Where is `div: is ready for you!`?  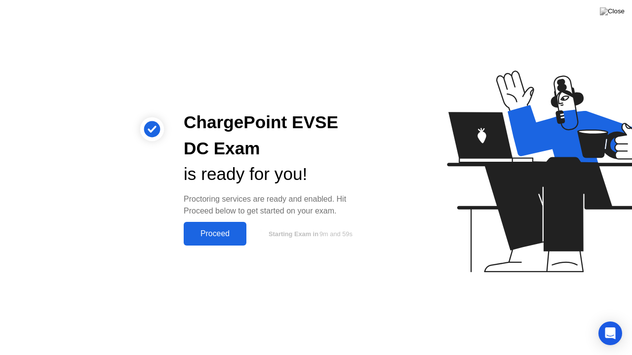
div: is ready for you! is located at coordinates (275, 174).